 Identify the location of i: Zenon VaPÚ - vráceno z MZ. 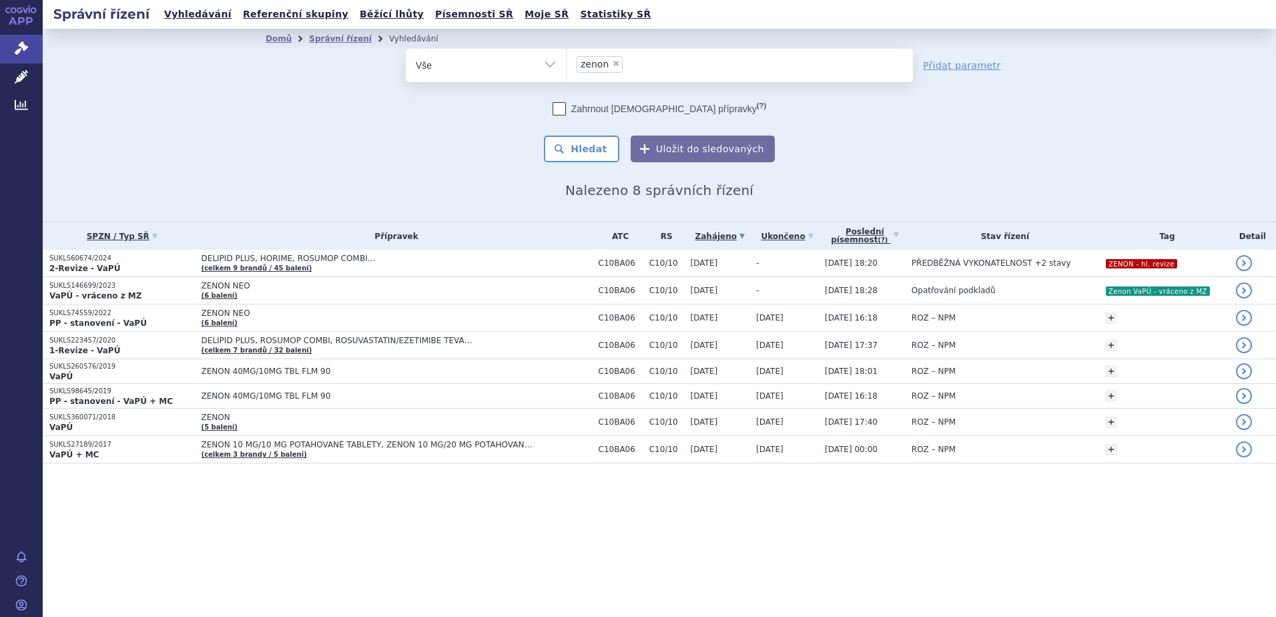
(1158, 291).